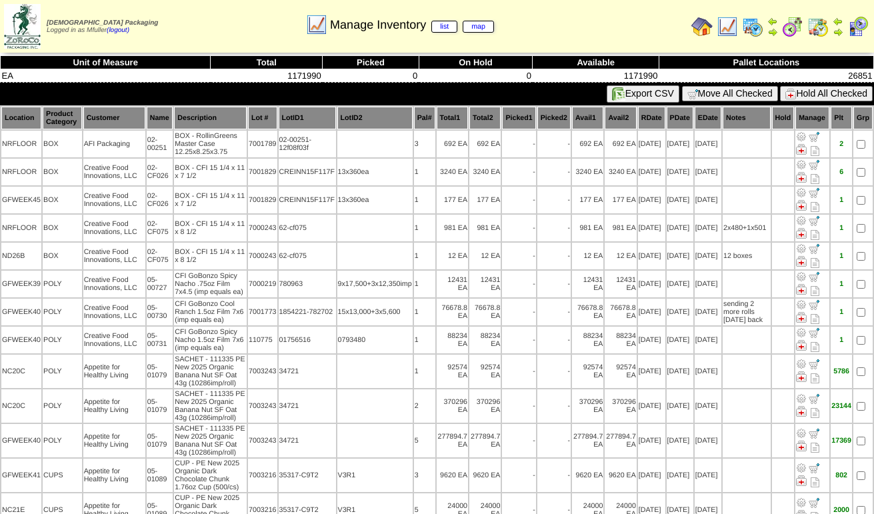  What do you see at coordinates (826, 93) in the screenshot?
I see `button: Hold All Checked` at bounding box center [826, 93].